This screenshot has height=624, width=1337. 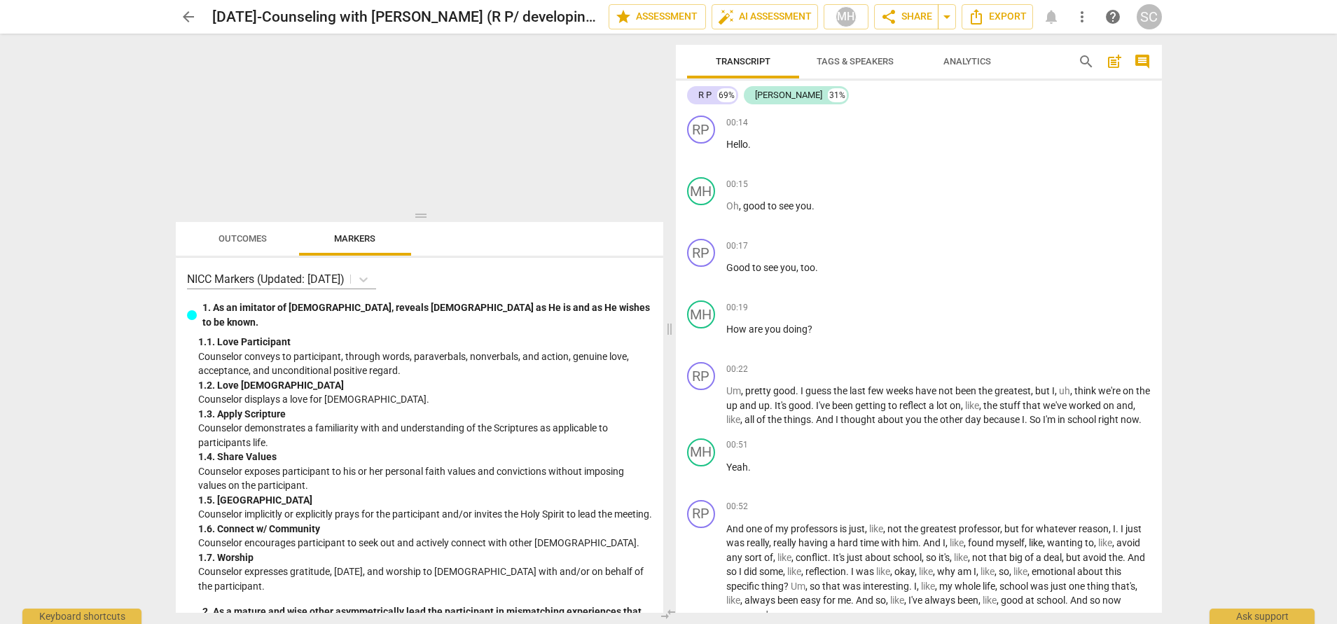 I want to click on span: that, so click(x=999, y=558).